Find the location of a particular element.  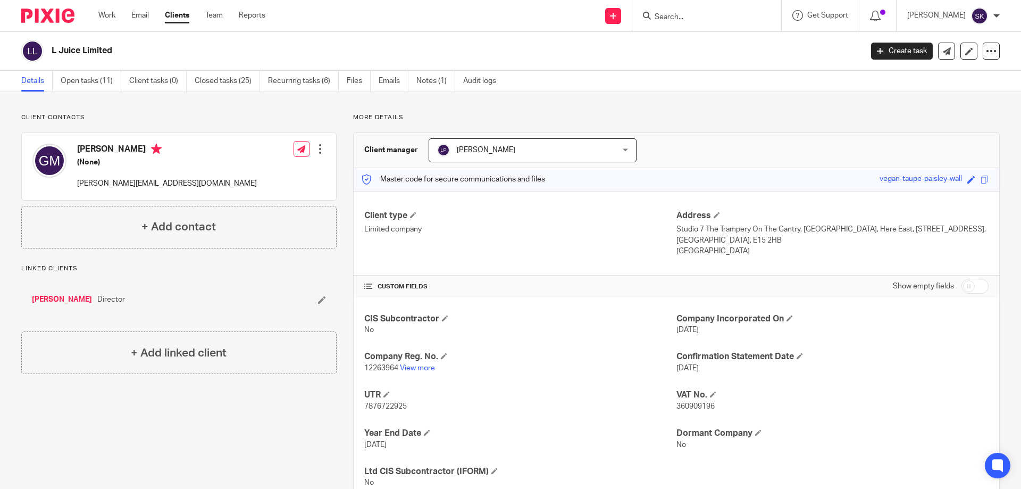

h2: L Juice Limited is located at coordinates (373, 51).